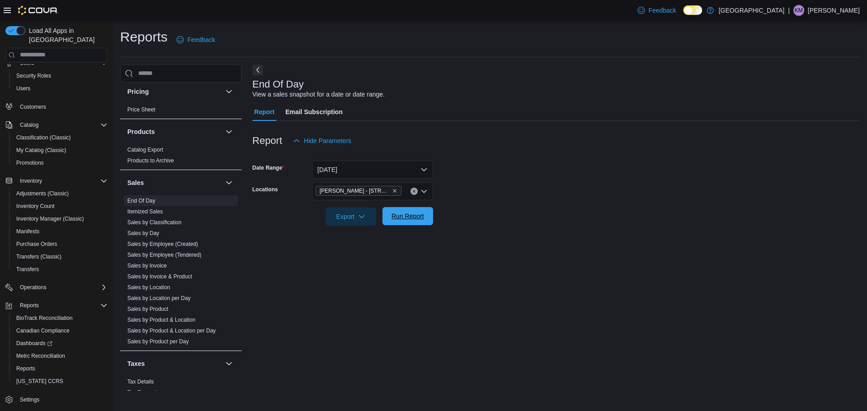 The image size is (867, 411). I want to click on span: Reports, so click(29, 306).